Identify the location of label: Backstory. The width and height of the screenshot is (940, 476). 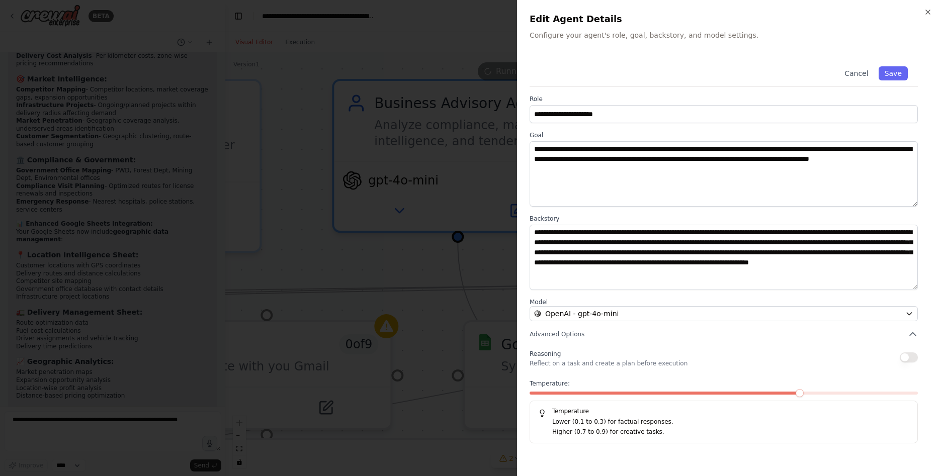
(724, 219).